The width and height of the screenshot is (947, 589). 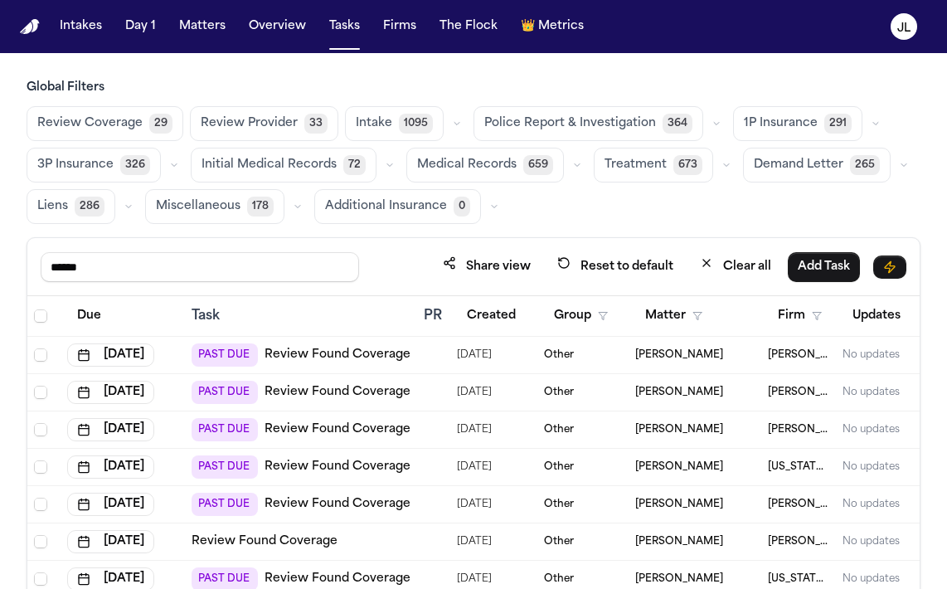 What do you see at coordinates (283, 165) in the screenshot?
I see `button: Initial Medical Records72` at bounding box center [283, 165].